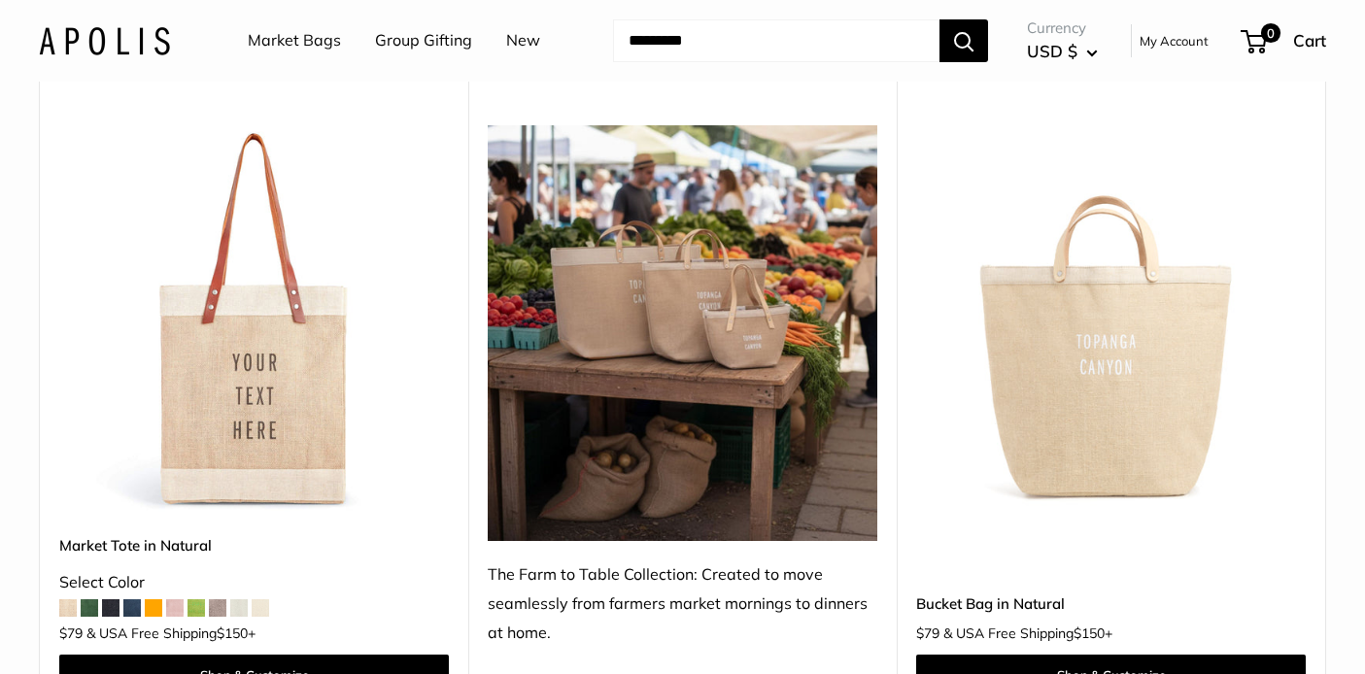 The height and width of the screenshot is (674, 1365). What do you see at coordinates (1052, 51) in the screenshot?
I see `span: USD $` at bounding box center [1052, 51].